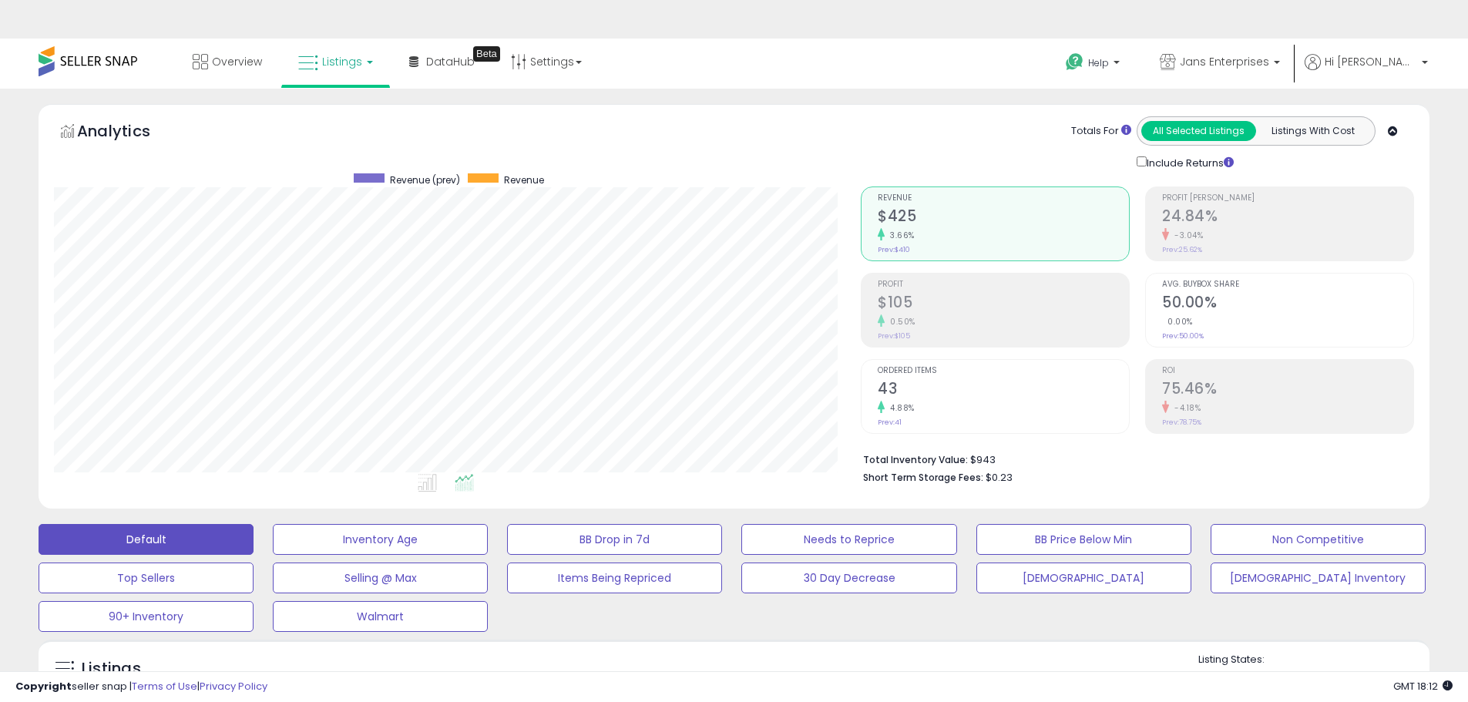  What do you see at coordinates (894, 336) in the screenshot?
I see `small: Prev: $105` at bounding box center [894, 336].